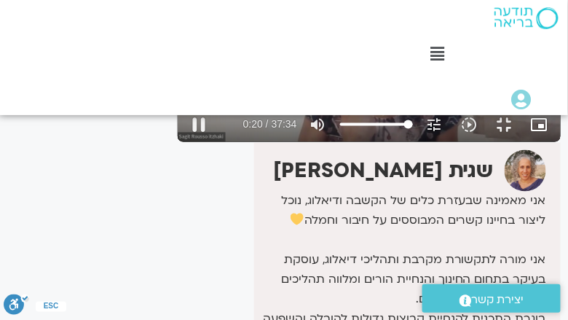 Image resolution: width=568 pixels, height=320 pixels. What do you see at coordinates (525, 170) in the screenshot?
I see `img: שגית רוסו יצחקי` at bounding box center [525, 170].